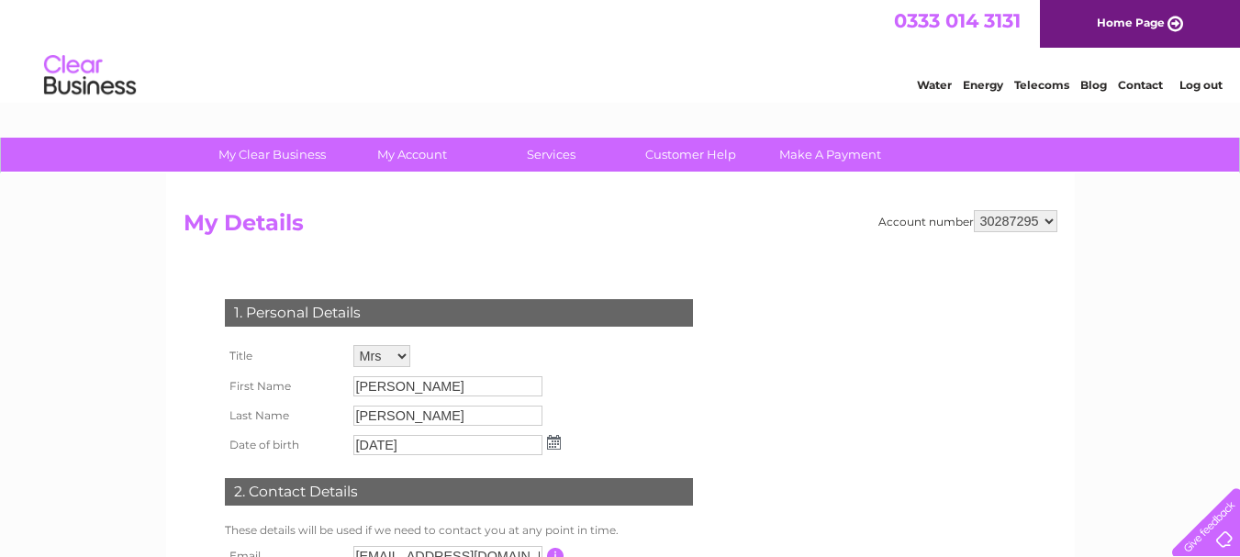  Describe the element at coordinates (957, 20) in the screenshot. I see `a: 0333 014 3131` at that location.